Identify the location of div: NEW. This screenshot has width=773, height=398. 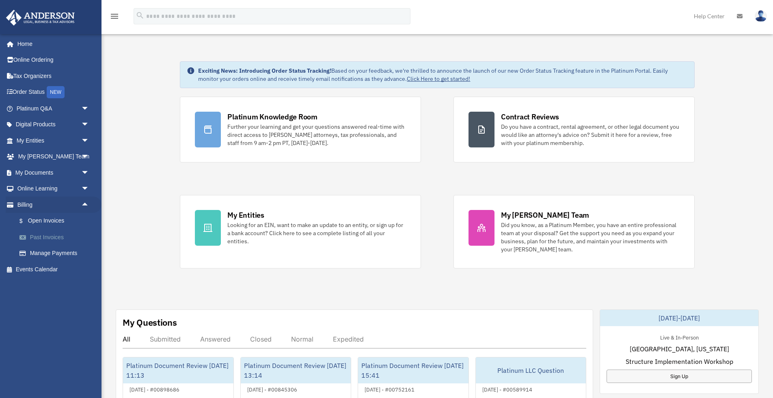
(56, 92).